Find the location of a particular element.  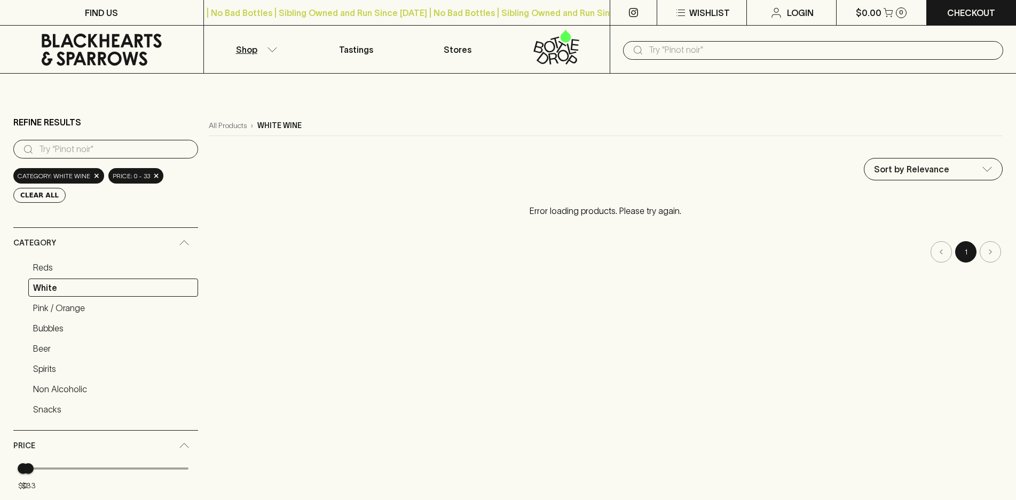

p: Wishlist is located at coordinates (710, 13).